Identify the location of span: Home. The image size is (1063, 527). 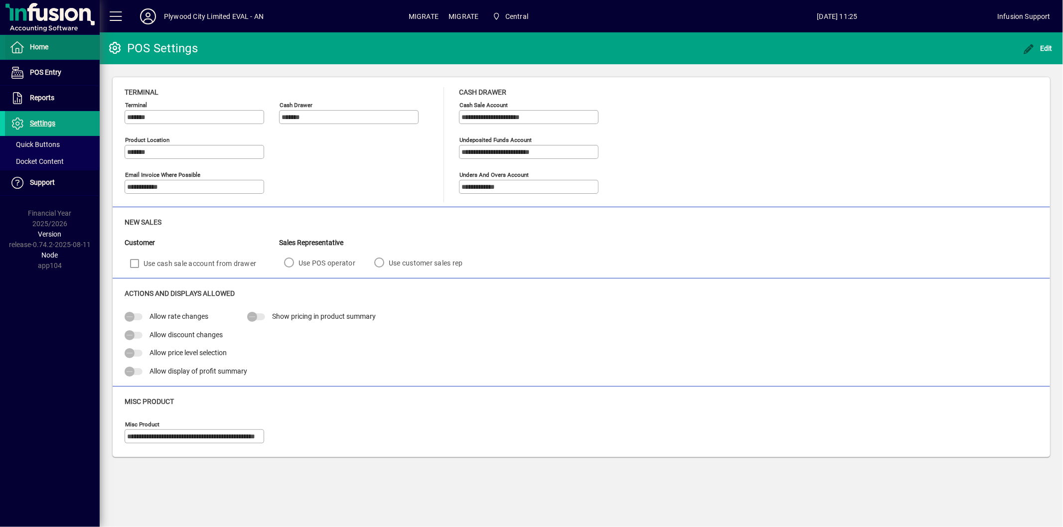
(39, 47).